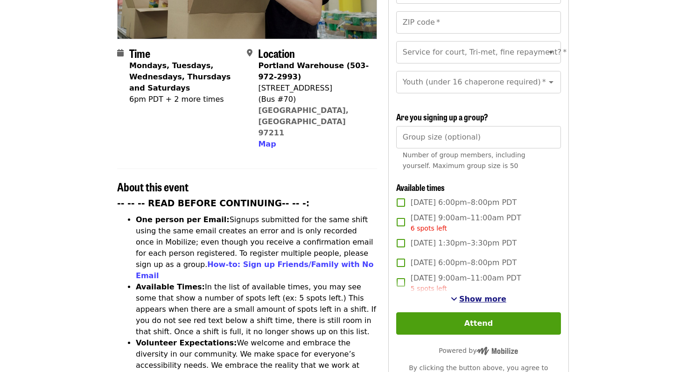  Describe the element at coordinates (421, 187) in the screenshot. I see `span: Available times` at that location.